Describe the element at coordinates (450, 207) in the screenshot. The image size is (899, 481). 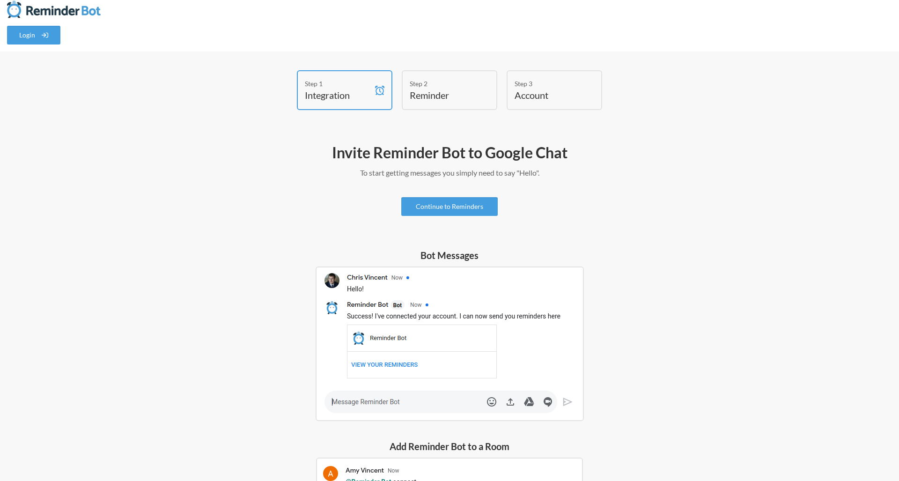
I see `a: Continue to Reminders` at that location.